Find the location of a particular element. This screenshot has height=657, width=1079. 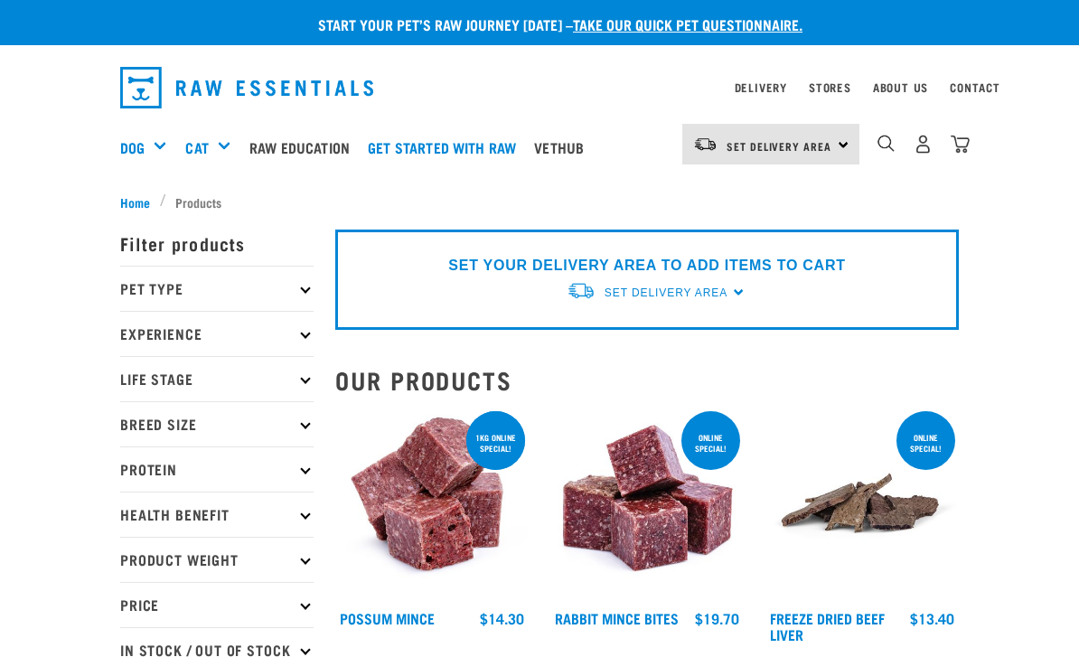

p: Pet Type is located at coordinates (217, 288).